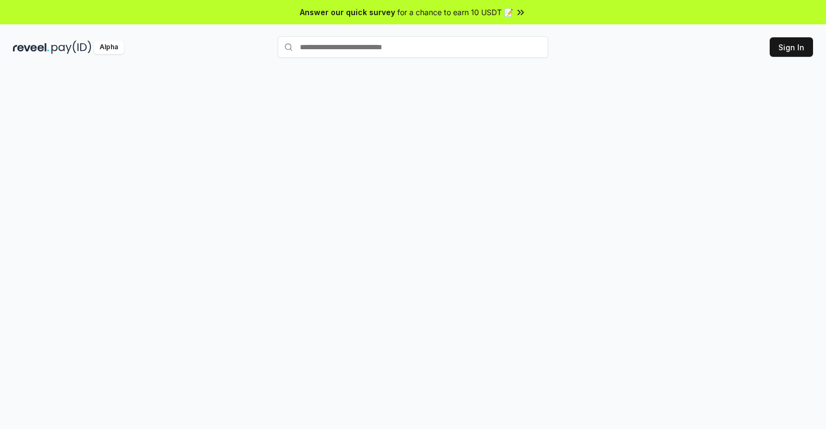 The image size is (826, 429). What do you see at coordinates (791, 47) in the screenshot?
I see `button: Sign In` at bounding box center [791, 47].